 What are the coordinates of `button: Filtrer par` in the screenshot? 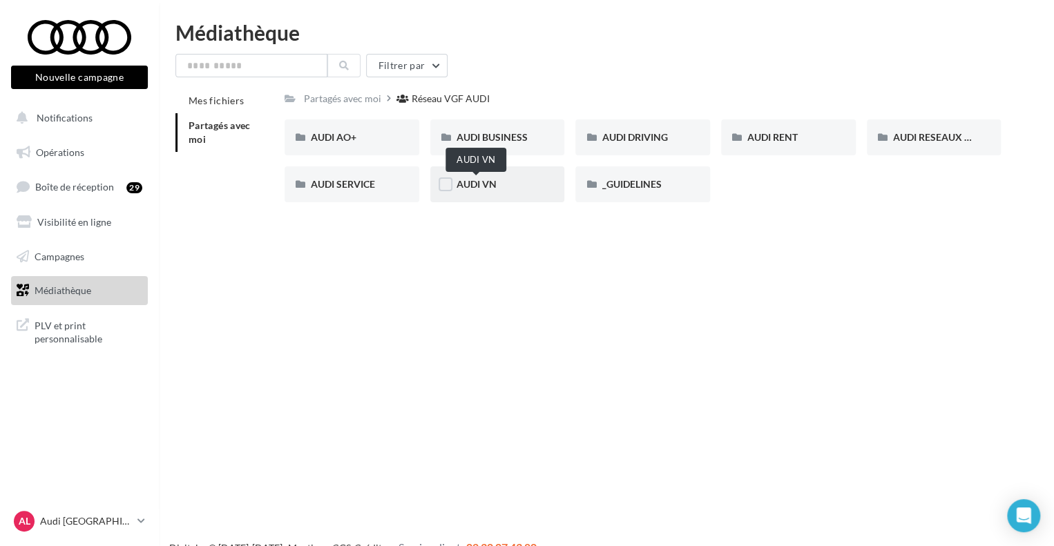 It's located at (407, 66).